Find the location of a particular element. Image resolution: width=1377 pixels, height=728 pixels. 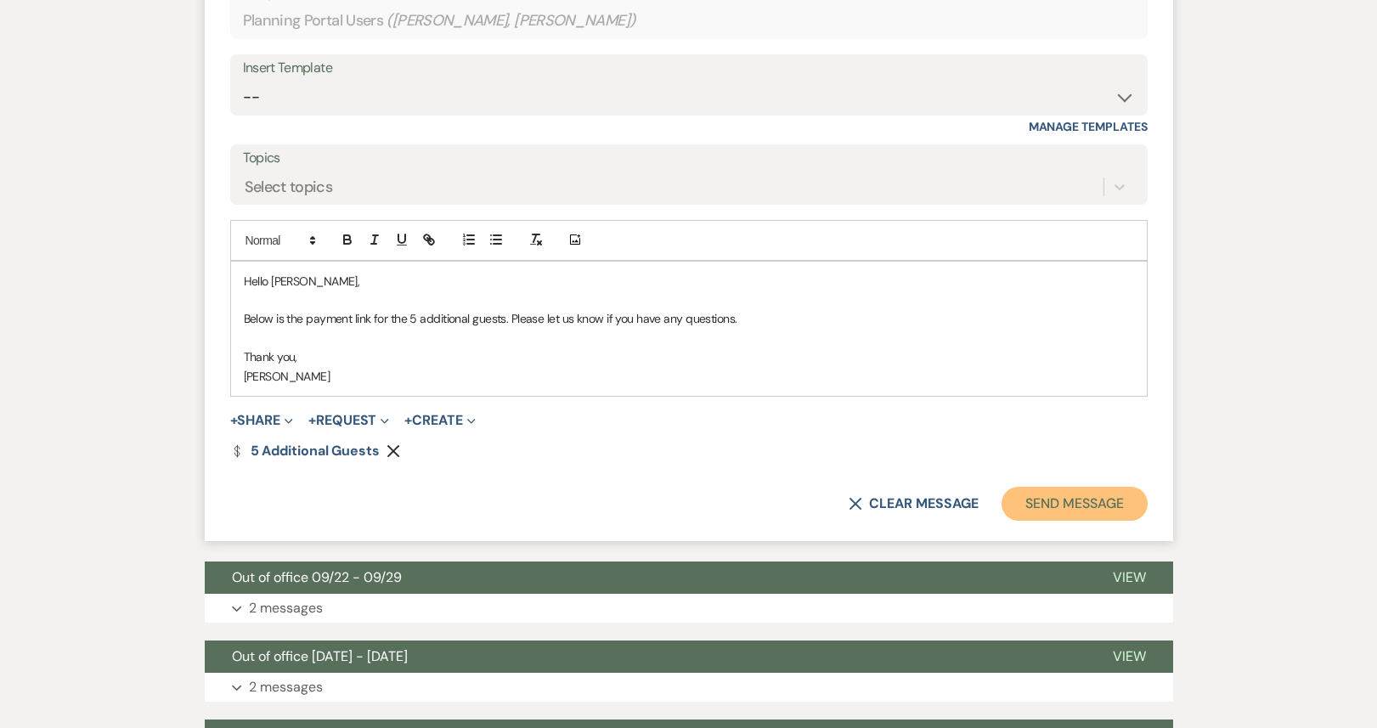

button: Send Message is located at coordinates (1074, 504).